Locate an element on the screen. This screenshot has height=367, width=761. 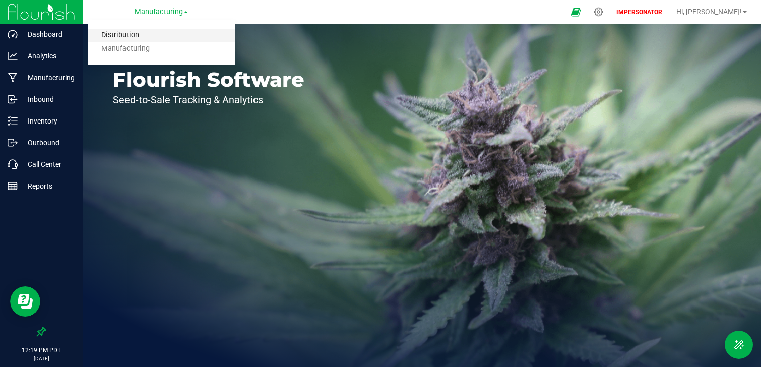
a: Manufacturing is located at coordinates (161, 49).